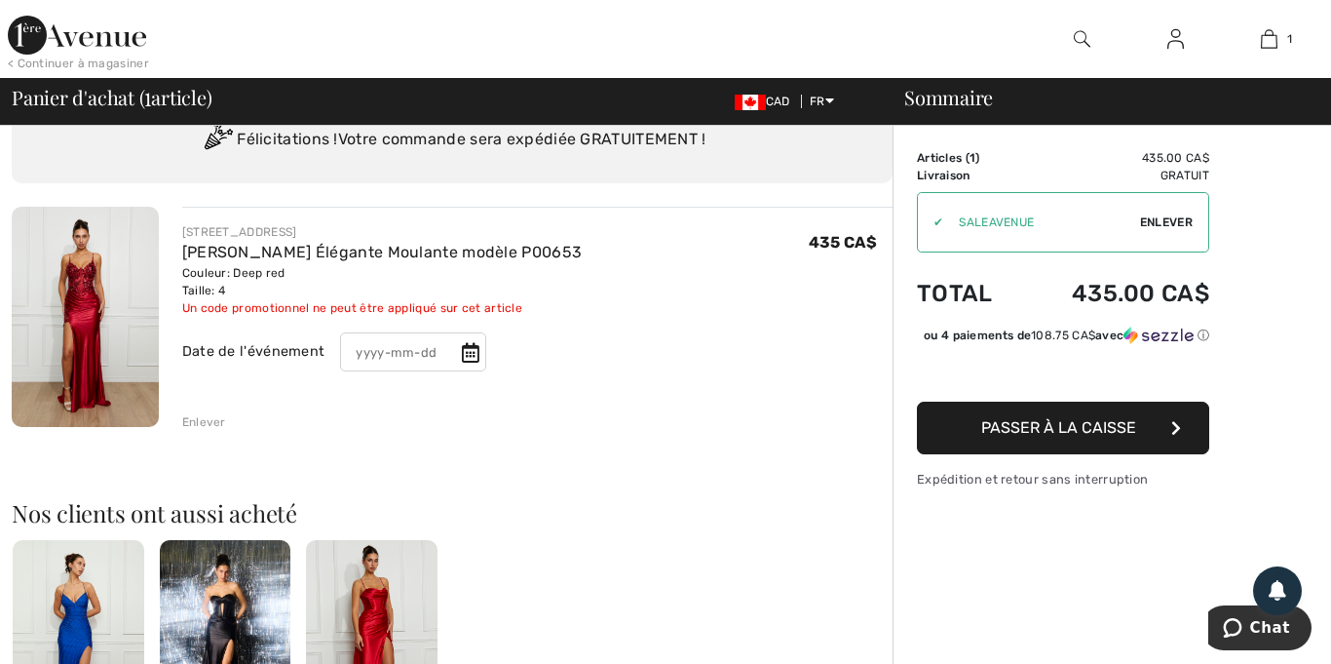 The image size is (1331, 664). What do you see at coordinates (1063, 338) in the screenshot?
I see `div: ou 4 paiements de108.75 CA$avecSezzle Cliquez pour en savoir plus sur Sezzle` at bounding box center [1063, 338].